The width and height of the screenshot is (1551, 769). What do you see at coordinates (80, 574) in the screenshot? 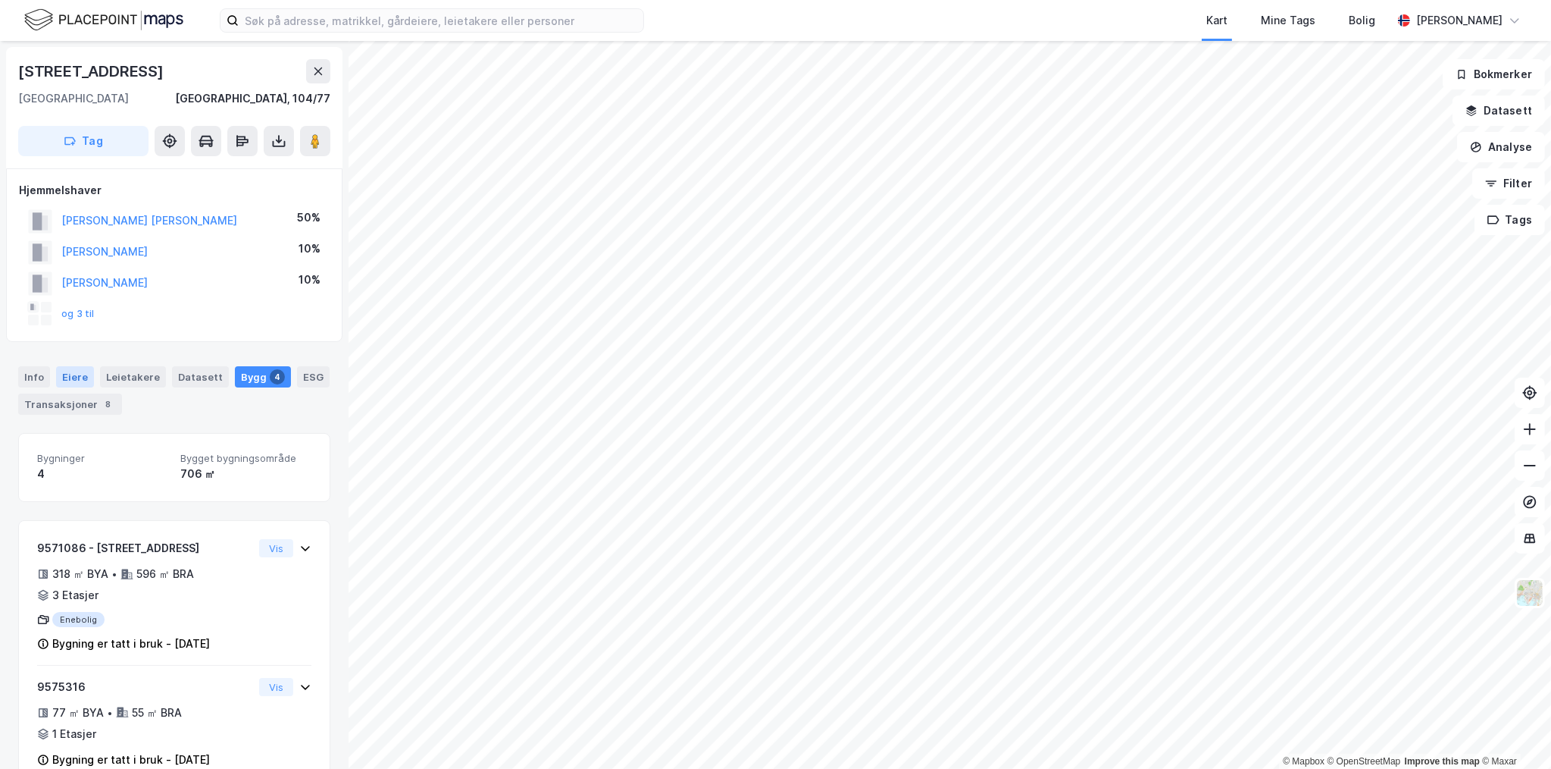
I see `div: 318 ㎡ BYA` at bounding box center [80, 574].